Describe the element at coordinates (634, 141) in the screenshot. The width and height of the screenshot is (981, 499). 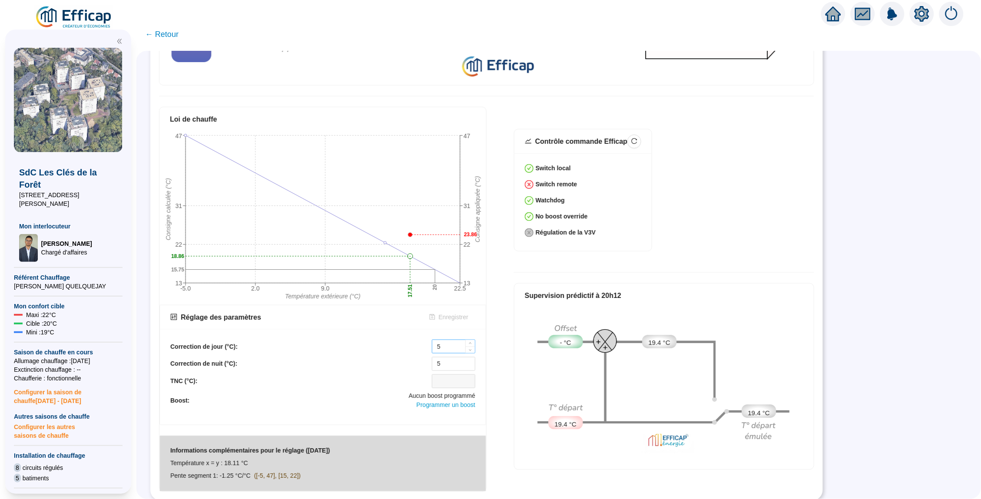
I see `span: reload` at that location.